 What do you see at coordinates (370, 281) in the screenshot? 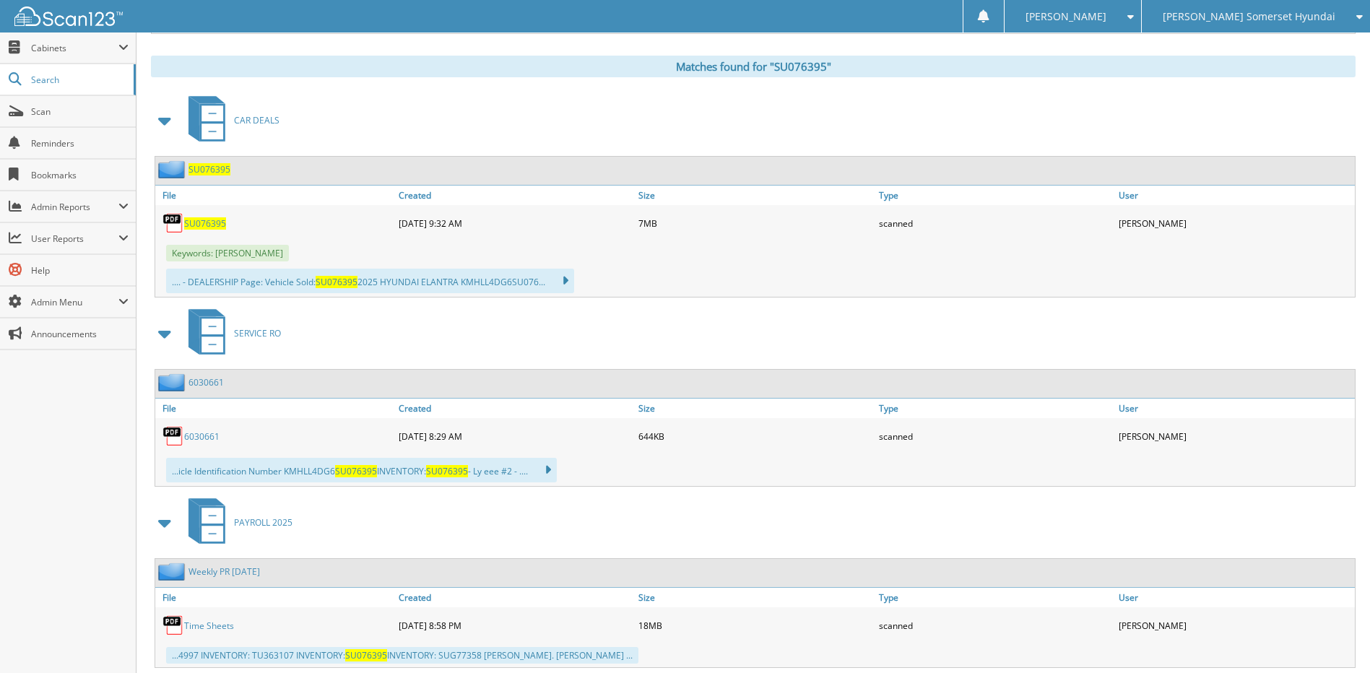
I see `div: .... - DEALERSHIP Page: Vehicle Sold: 2025 HYUNDAI ELANTRA KMHLL4DG6SU076...` at bounding box center [370, 281].